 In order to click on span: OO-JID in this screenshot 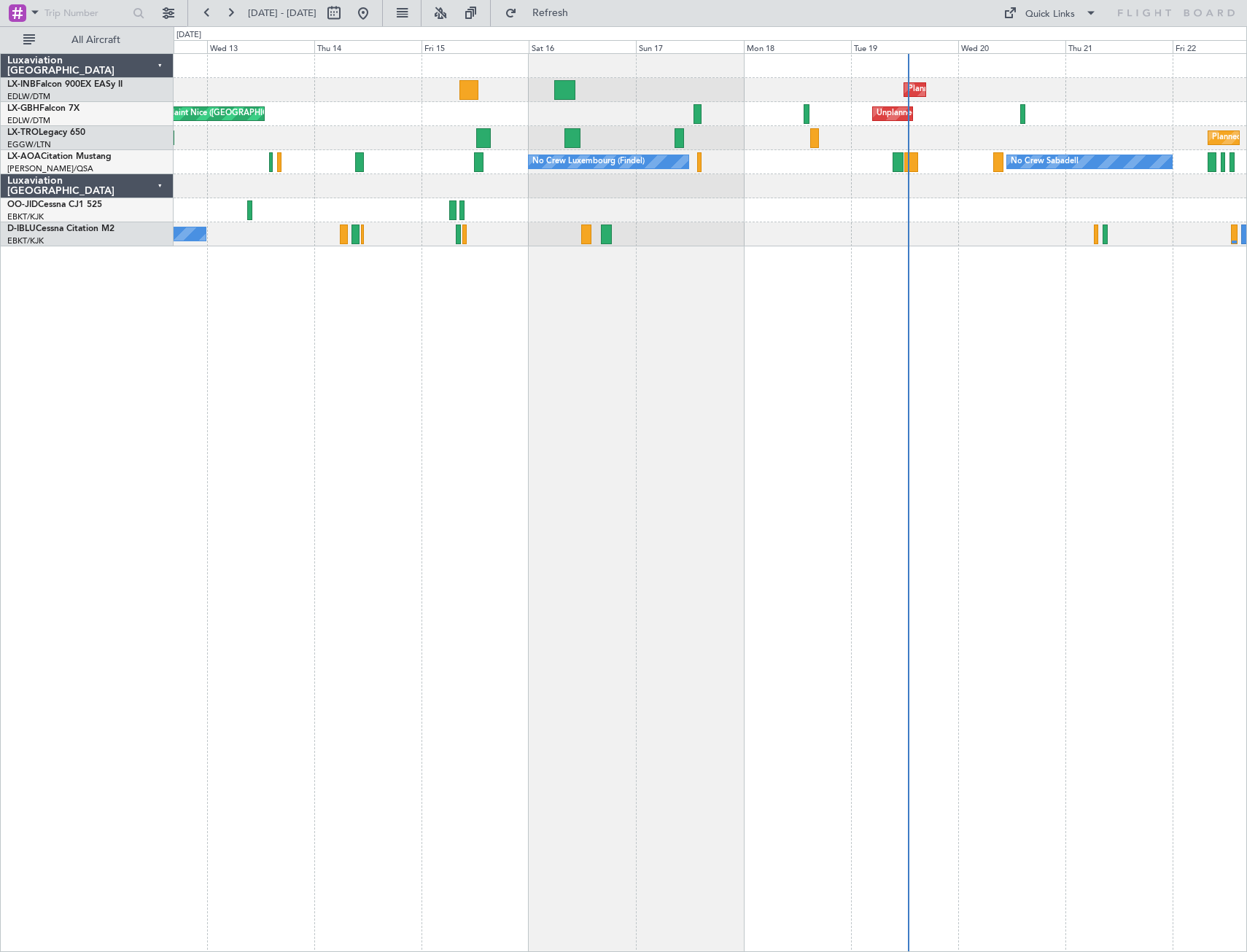, I will do `click(23, 205)`.